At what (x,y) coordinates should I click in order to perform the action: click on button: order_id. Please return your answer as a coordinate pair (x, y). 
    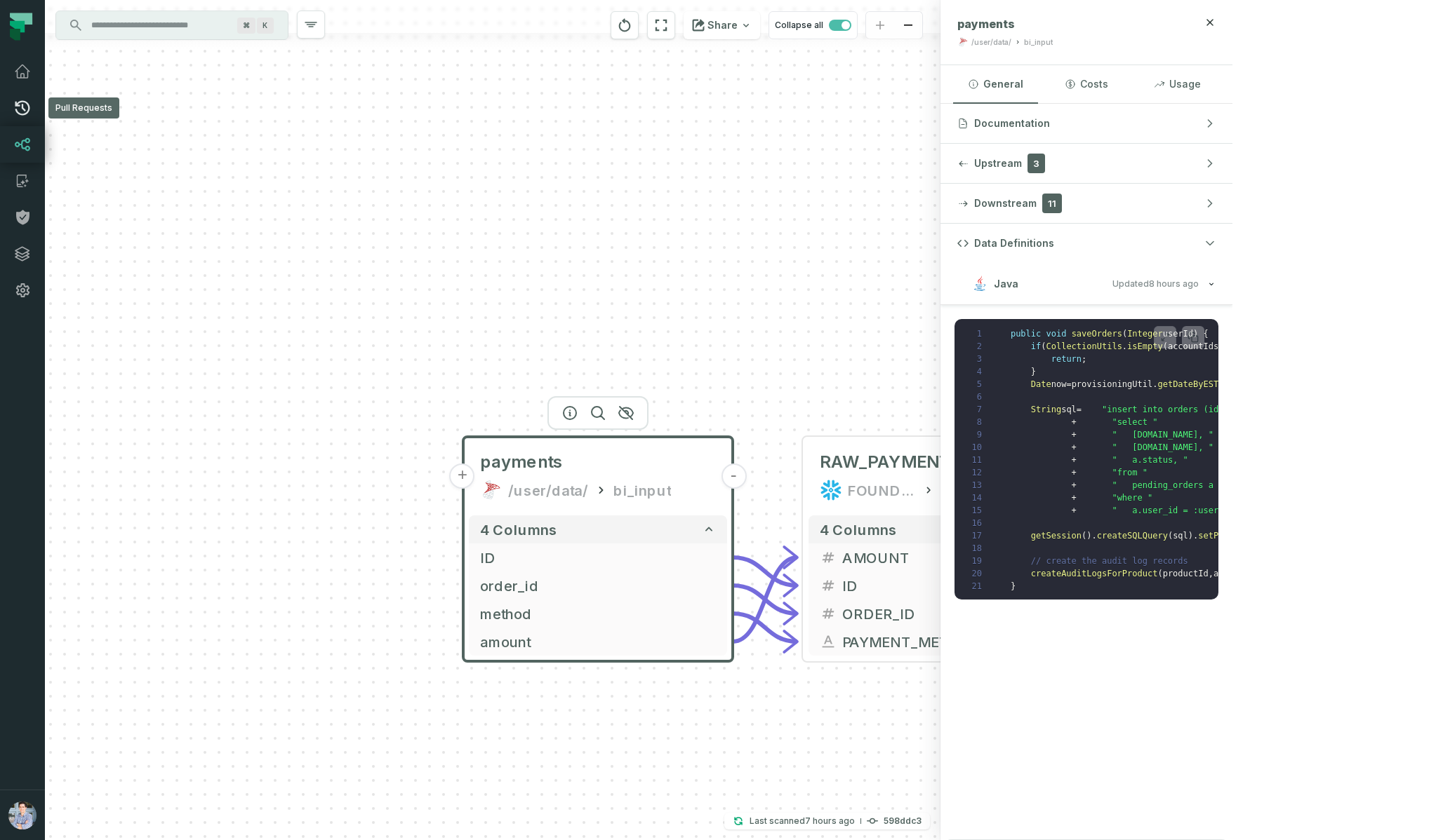
    Looking at the image, I should click on (598, 586).